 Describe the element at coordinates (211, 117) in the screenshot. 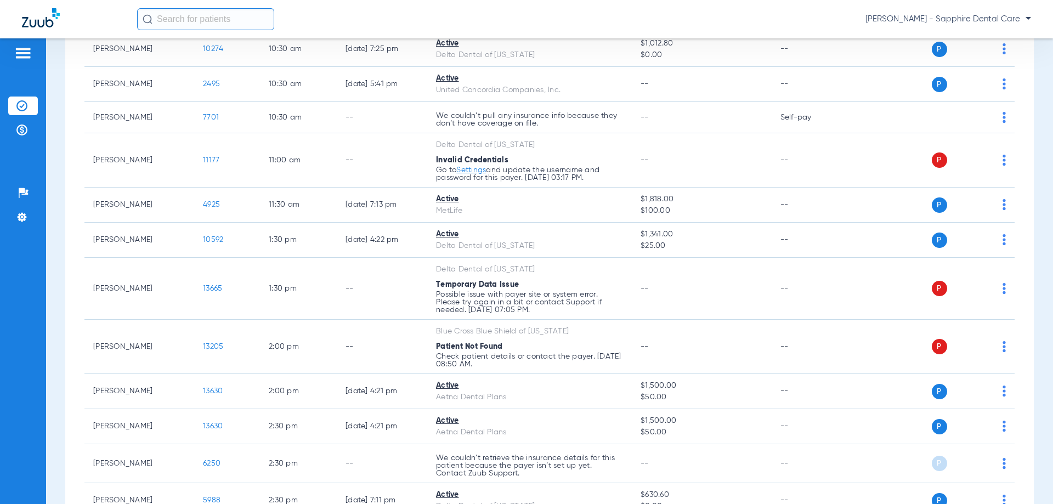

I see `span: 7701` at that location.